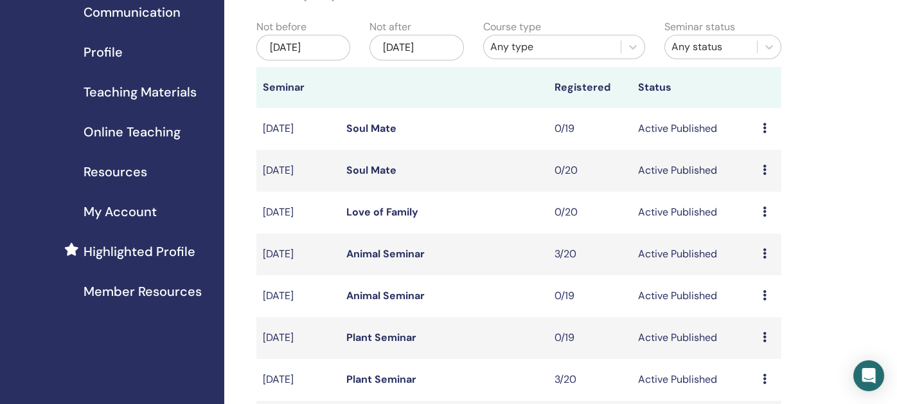 The image size is (897, 404). Describe the element at coordinates (115, 172) in the screenshot. I see `span: Resources` at that location.